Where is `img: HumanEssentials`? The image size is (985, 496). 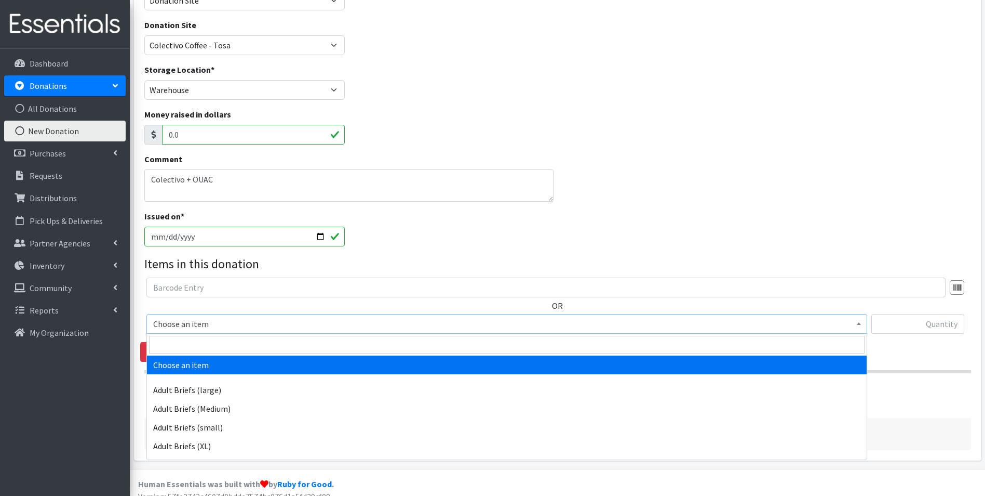 img: HumanEssentials is located at coordinates (65, 24).